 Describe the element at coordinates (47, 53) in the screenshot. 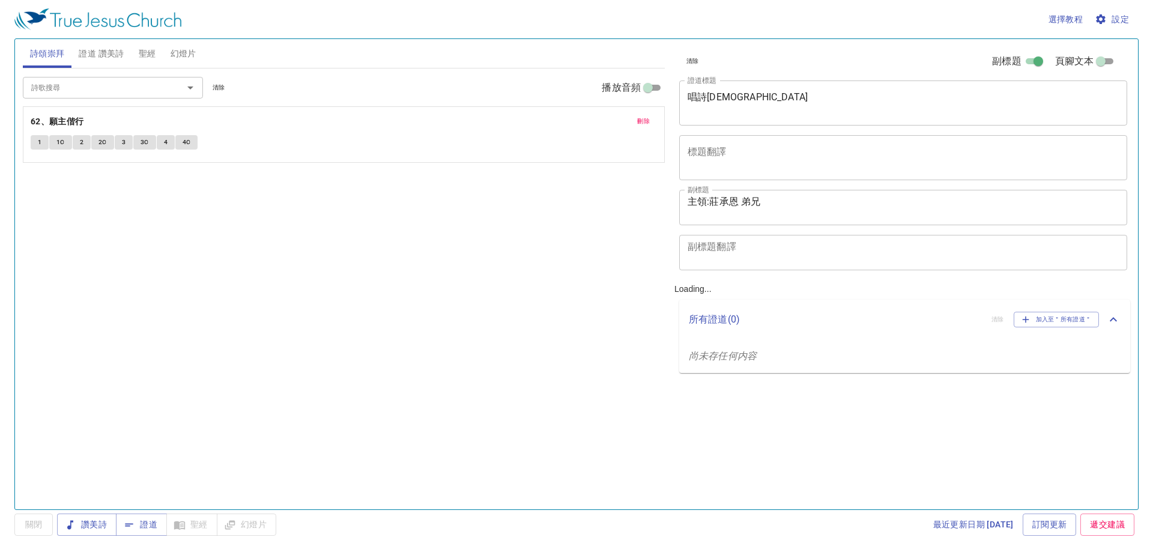

I see `span: 詩頌崇拜` at that location.